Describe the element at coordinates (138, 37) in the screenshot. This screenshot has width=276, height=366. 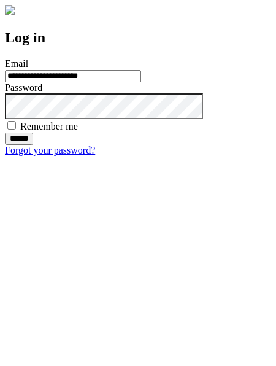
I see `h2: Log in` at that location.